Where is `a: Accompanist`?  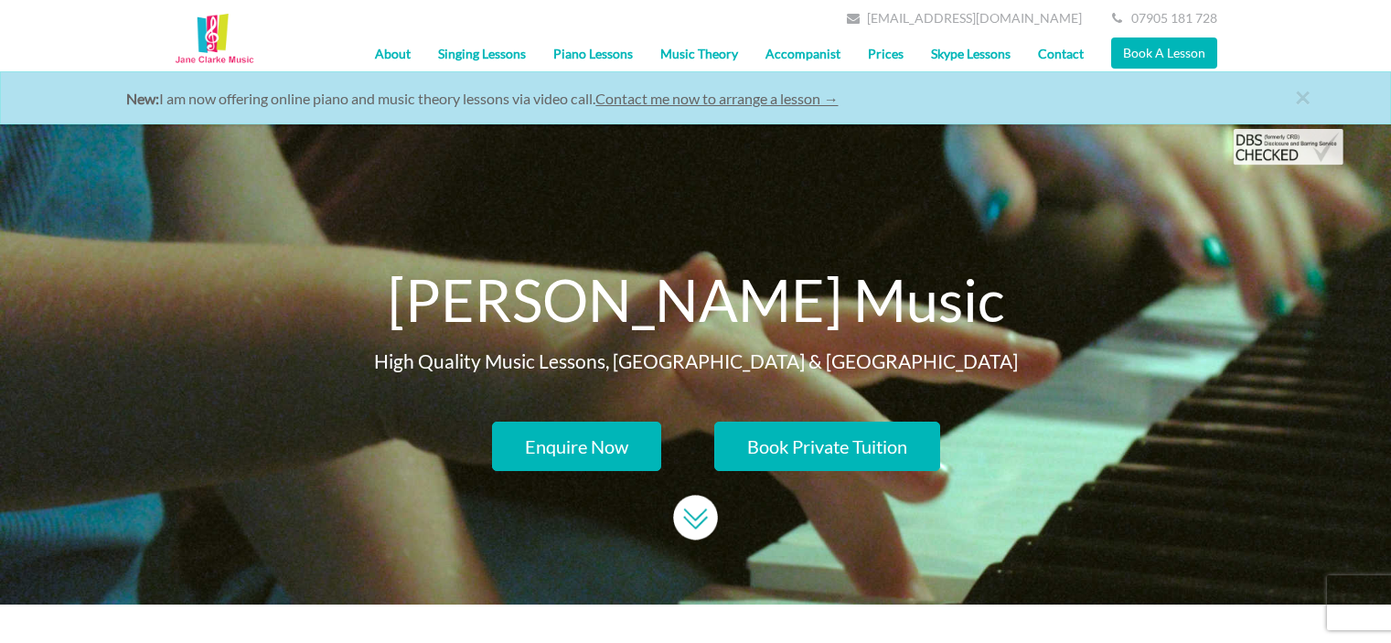
a: Accompanist is located at coordinates (803, 54).